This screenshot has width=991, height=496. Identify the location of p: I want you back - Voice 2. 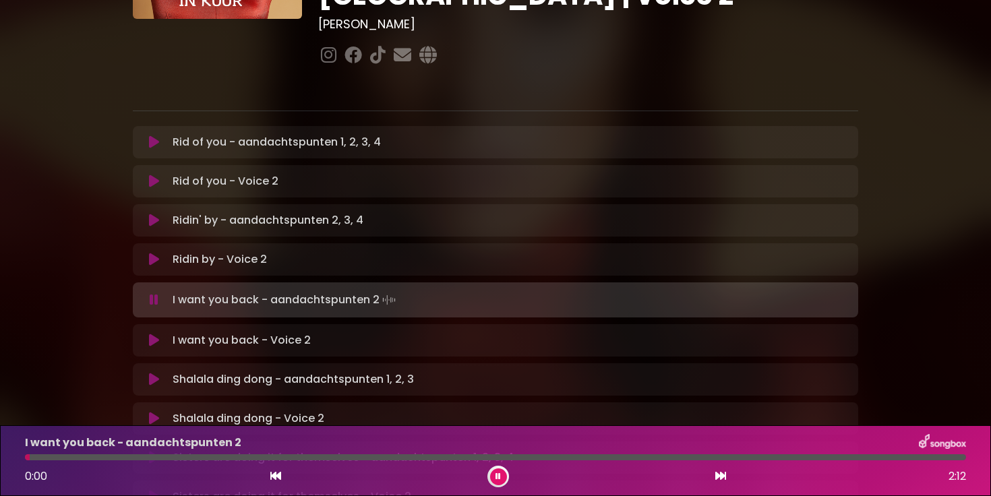
(241, 340).